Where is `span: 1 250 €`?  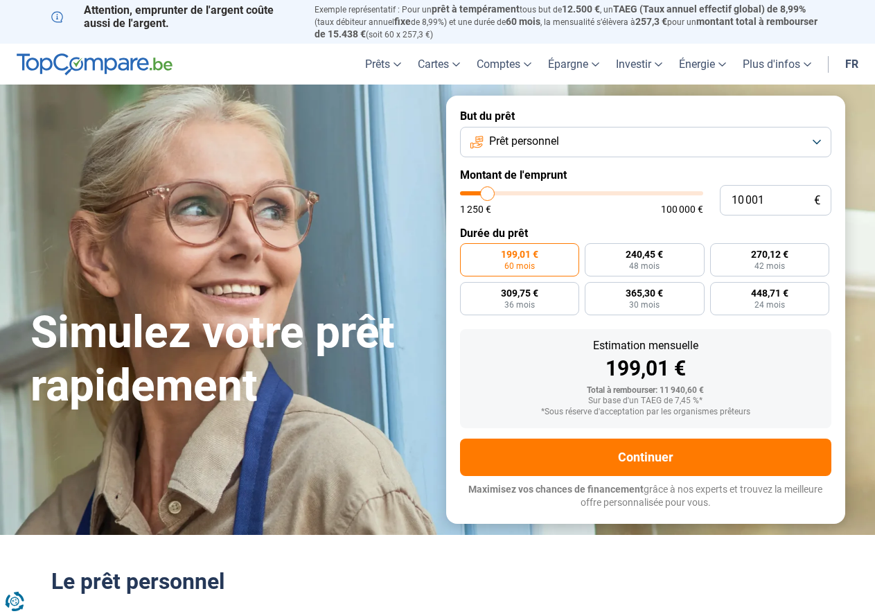
span: 1 250 € is located at coordinates (475, 209).